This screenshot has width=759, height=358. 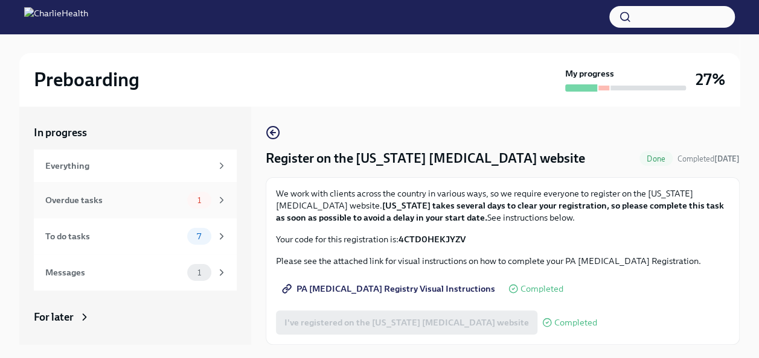 What do you see at coordinates (199, 237) in the screenshot?
I see `span: 7` at bounding box center [199, 237].